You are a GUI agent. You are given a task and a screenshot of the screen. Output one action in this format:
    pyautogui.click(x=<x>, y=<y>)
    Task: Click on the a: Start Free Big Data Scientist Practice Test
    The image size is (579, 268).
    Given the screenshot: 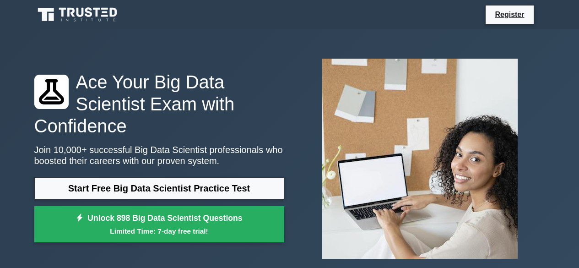 What is the action you would take?
    pyautogui.click(x=159, y=188)
    